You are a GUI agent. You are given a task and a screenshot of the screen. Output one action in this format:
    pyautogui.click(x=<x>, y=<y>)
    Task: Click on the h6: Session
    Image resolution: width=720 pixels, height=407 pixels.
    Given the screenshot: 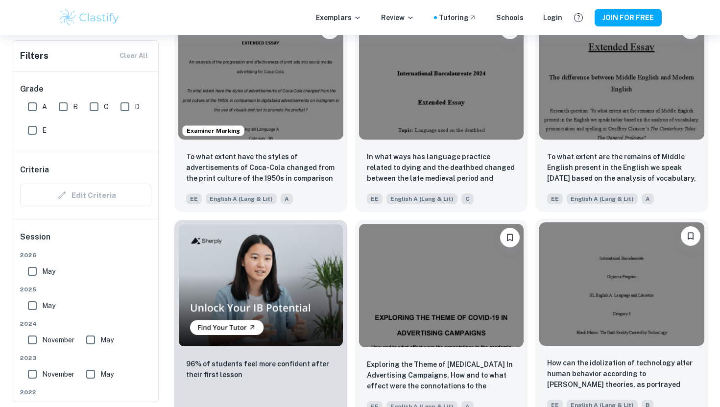 What is the action you would take?
    pyautogui.click(x=86, y=241)
    